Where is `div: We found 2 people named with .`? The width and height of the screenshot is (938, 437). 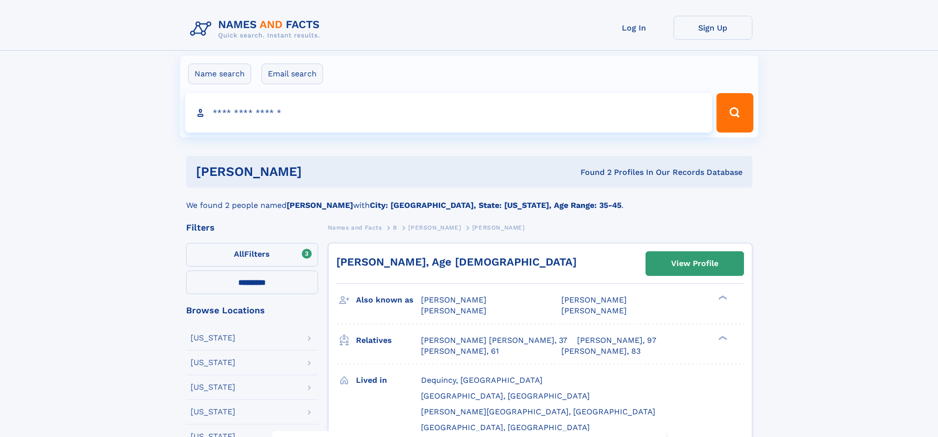 div: We found 2 people named with . is located at coordinates (469, 199).